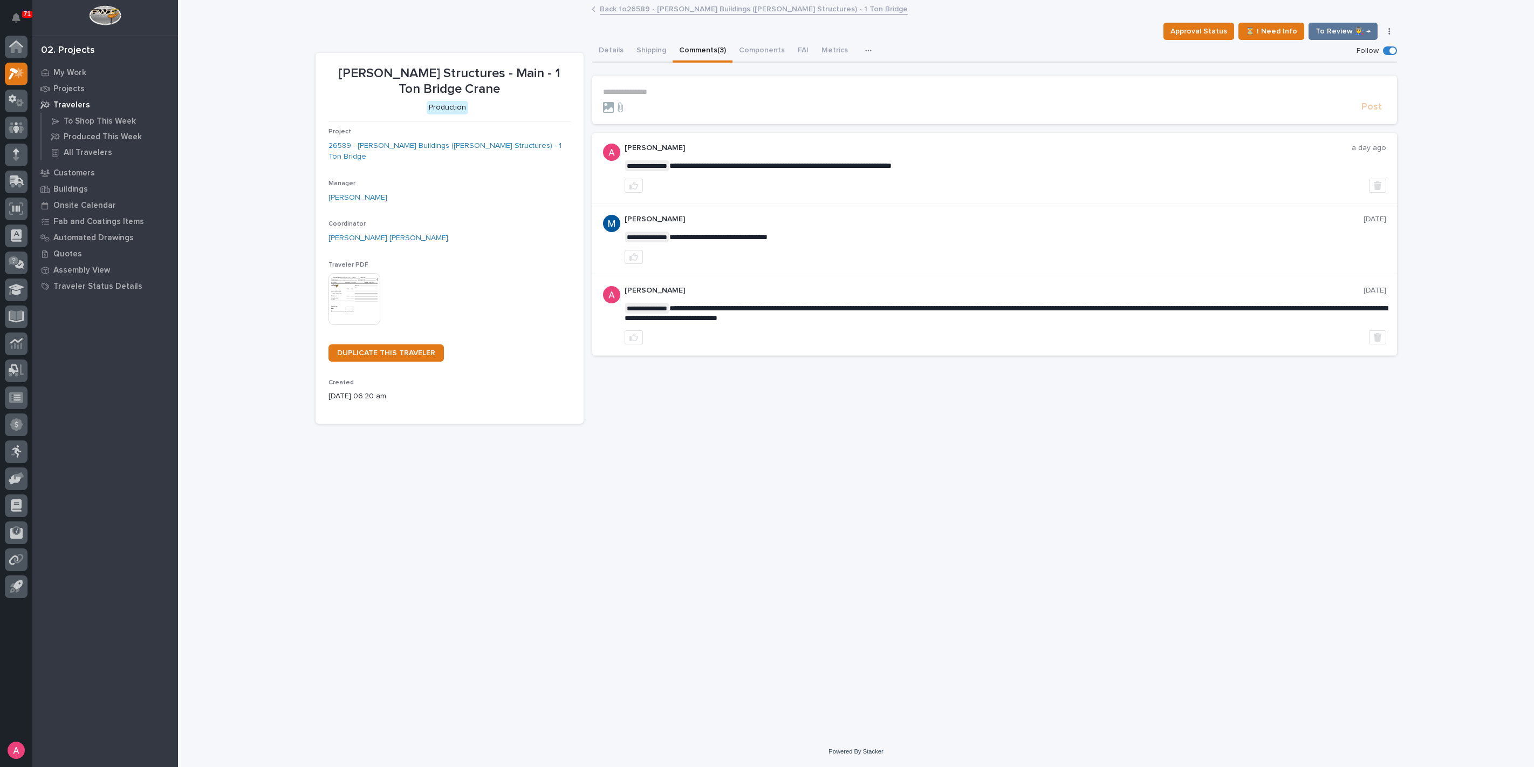 The image size is (1534, 767). I want to click on button: Approval Status, so click(1199, 31).